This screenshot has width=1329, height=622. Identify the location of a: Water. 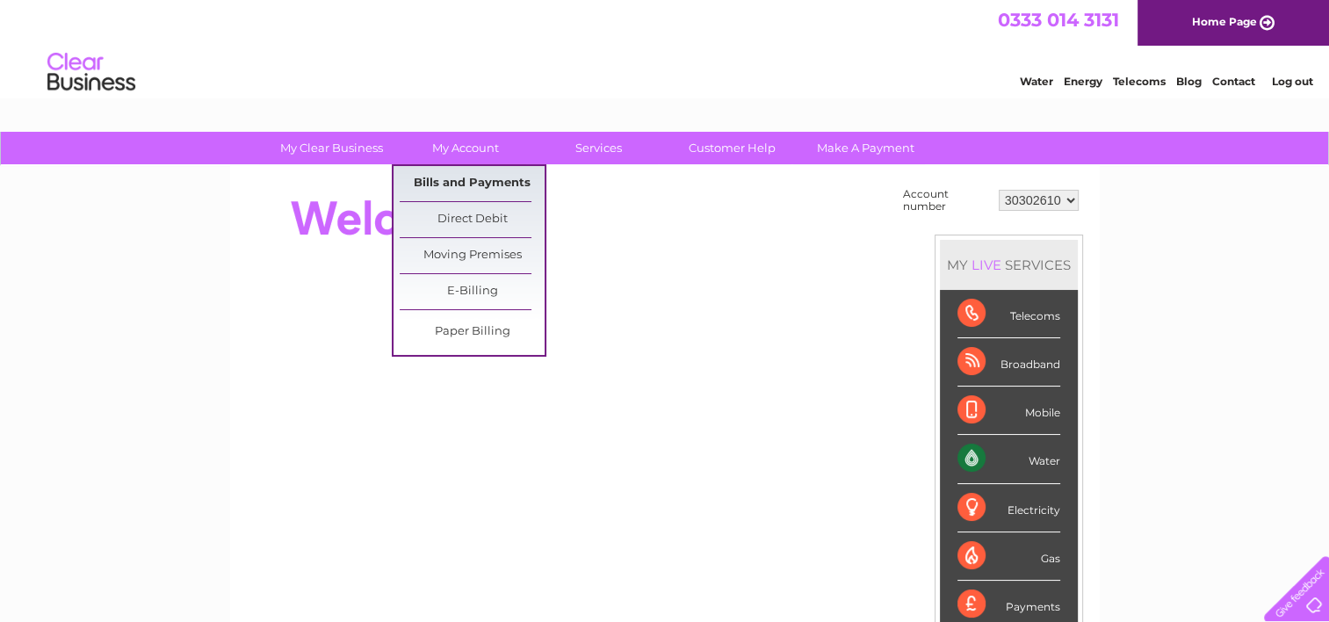
(1036, 81).